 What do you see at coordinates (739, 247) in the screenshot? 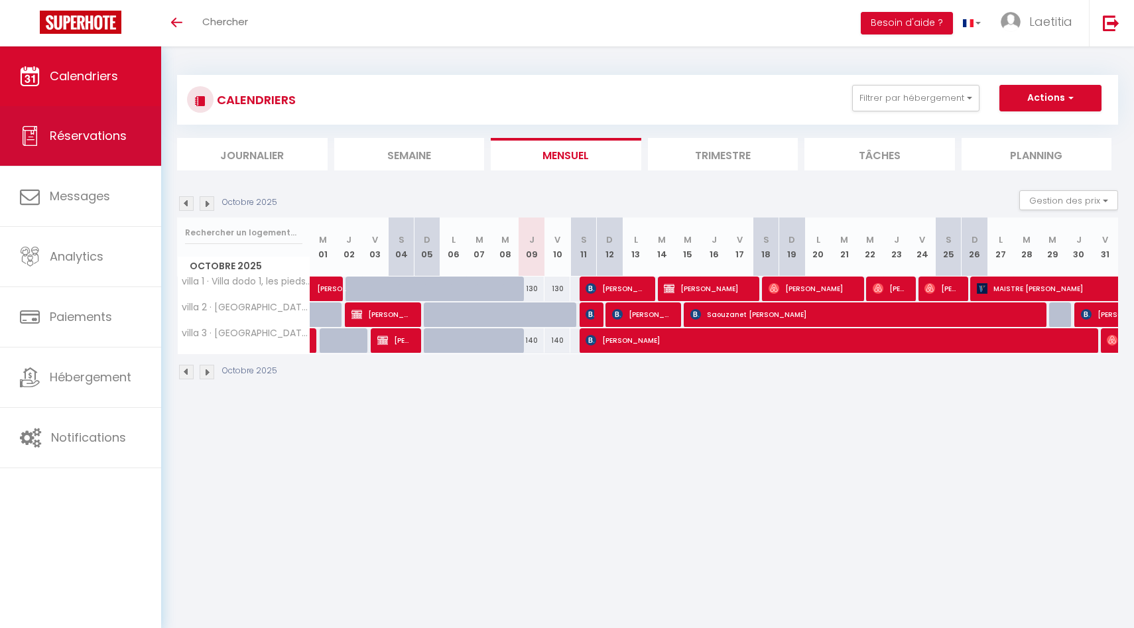
I see `th: 17` at bounding box center [739, 247].